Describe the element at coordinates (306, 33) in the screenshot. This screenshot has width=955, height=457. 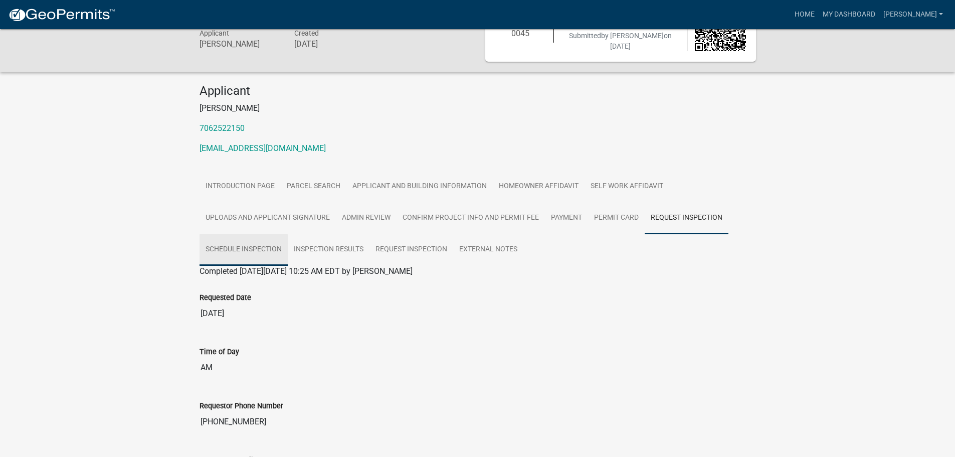
I see `span: Created` at that location.